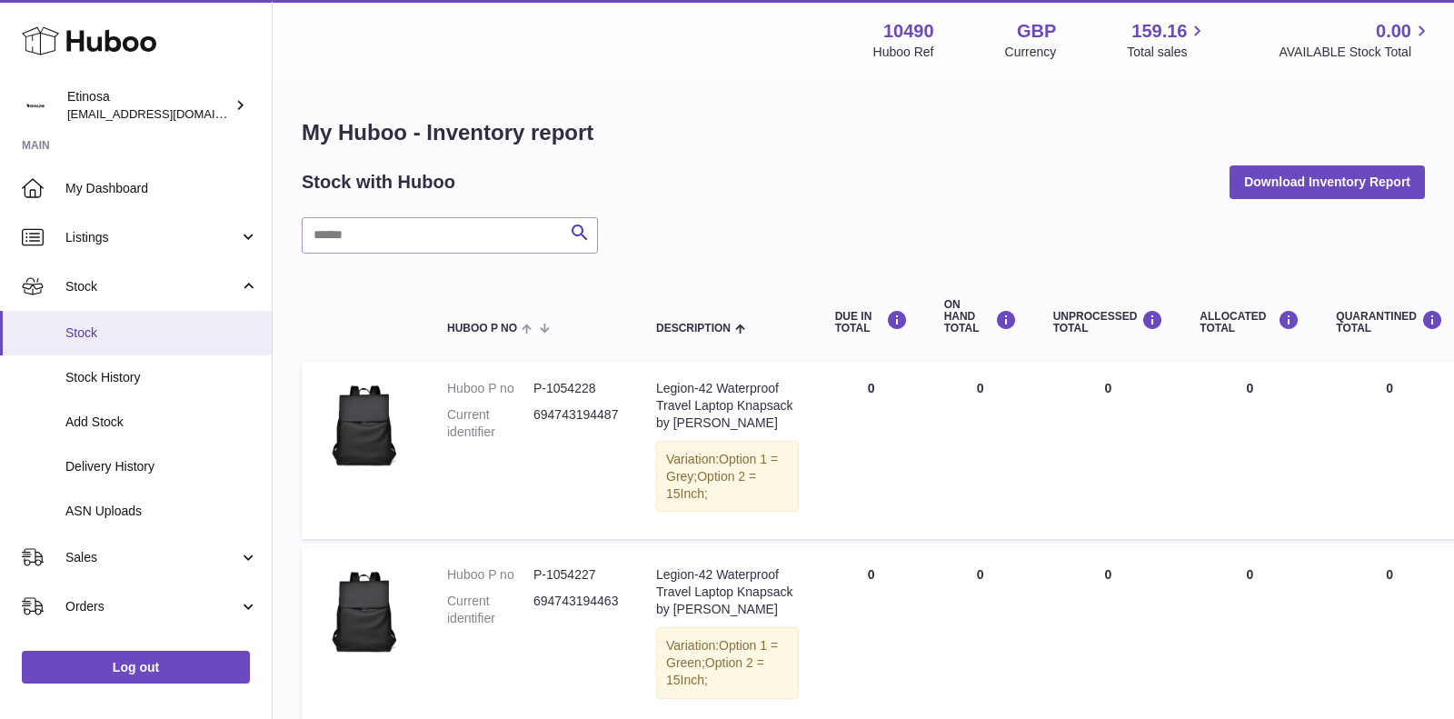 This screenshot has height=719, width=1454. I want to click on span: Description, so click(693, 328).